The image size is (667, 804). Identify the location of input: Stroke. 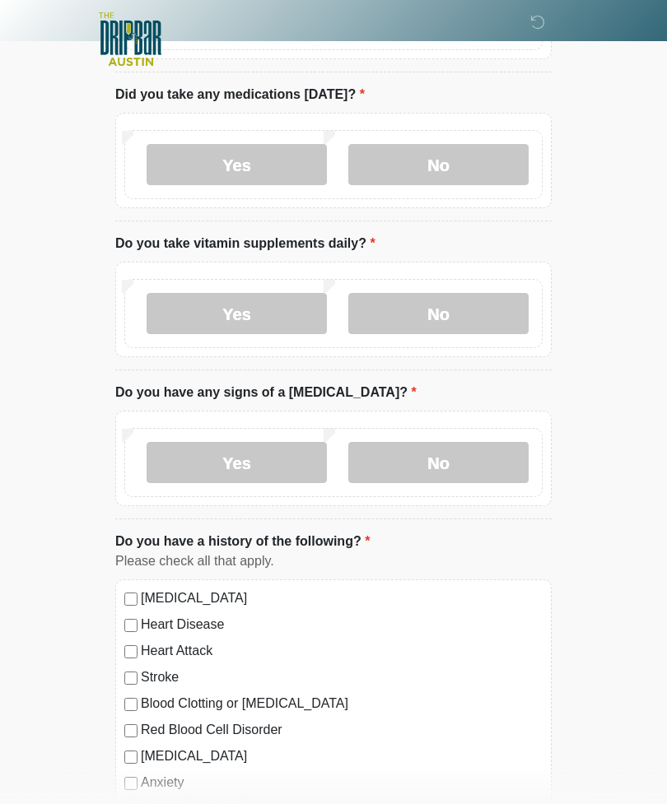
(131, 678).